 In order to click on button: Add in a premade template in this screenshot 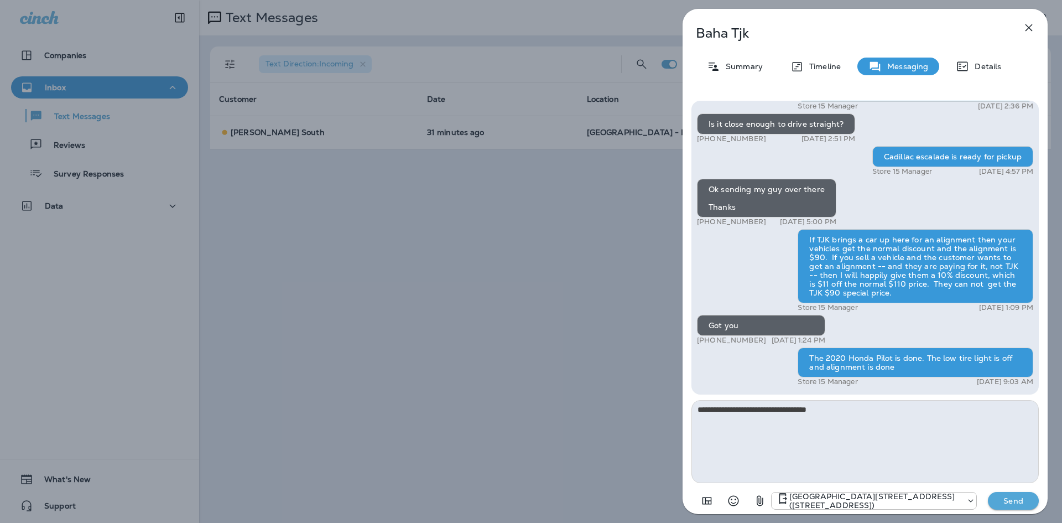, I will do `click(707, 501)`.